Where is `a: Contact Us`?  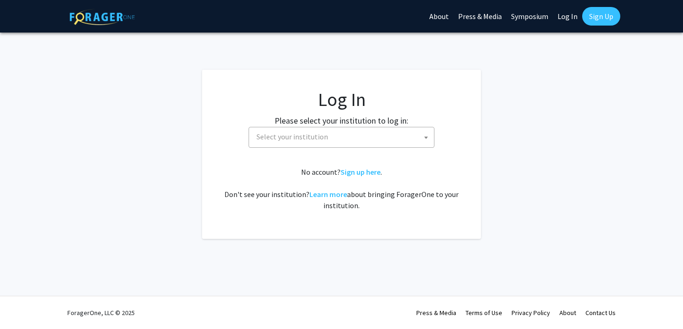 a: Contact Us is located at coordinates (600, 313).